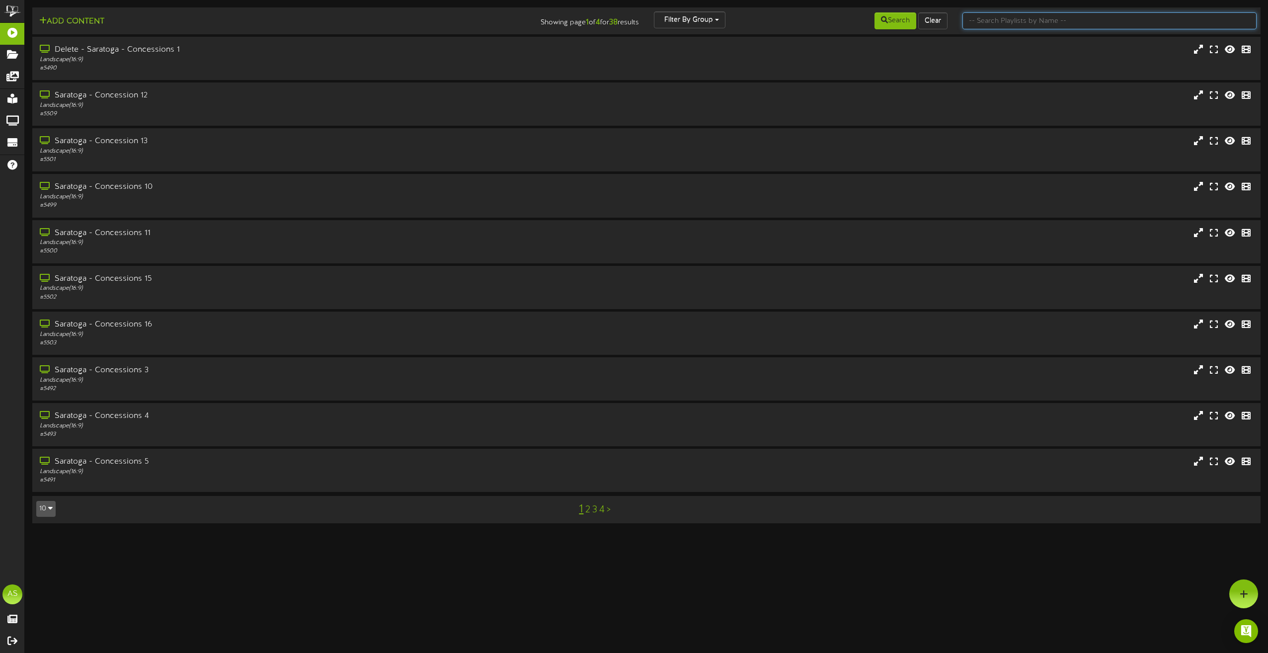 This screenshot has height=653, width=1268. I want to click on div: Showing page of for results, so click(543, 20).